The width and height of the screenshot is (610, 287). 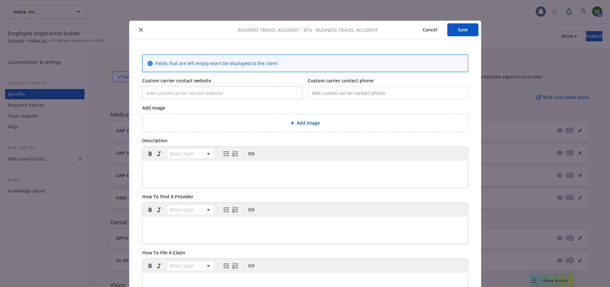 I want to click on span: Fields that are left empty won't be displayed to the client, so click(x=216, y=63).